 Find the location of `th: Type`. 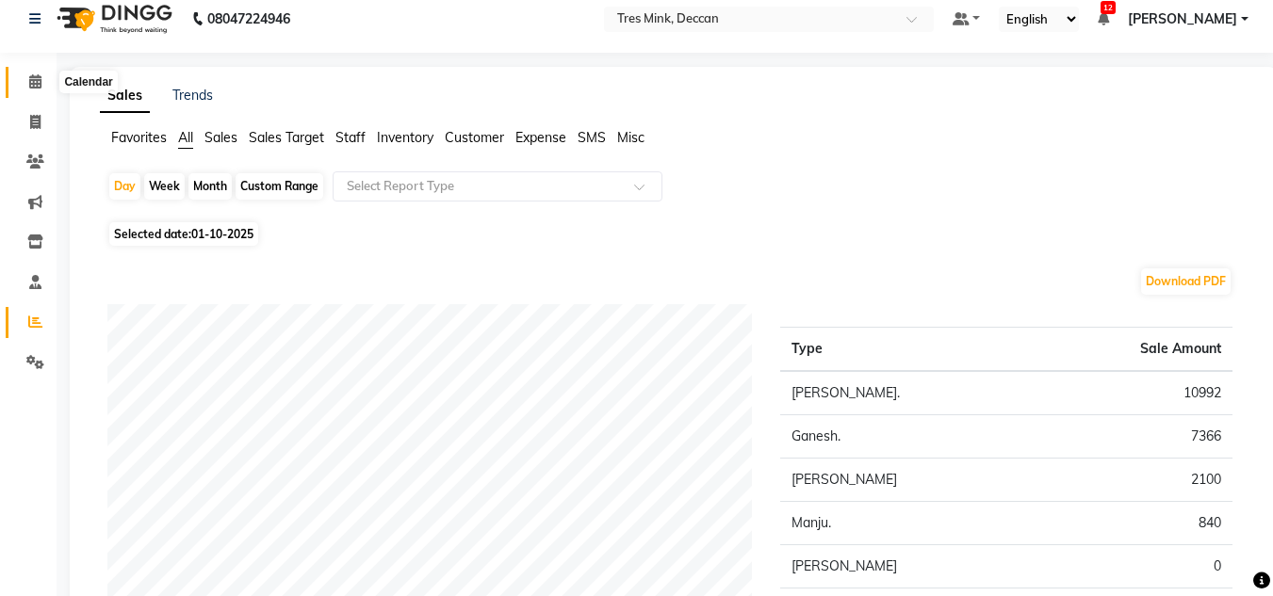

th: Type is located at coordinates (906, 350).